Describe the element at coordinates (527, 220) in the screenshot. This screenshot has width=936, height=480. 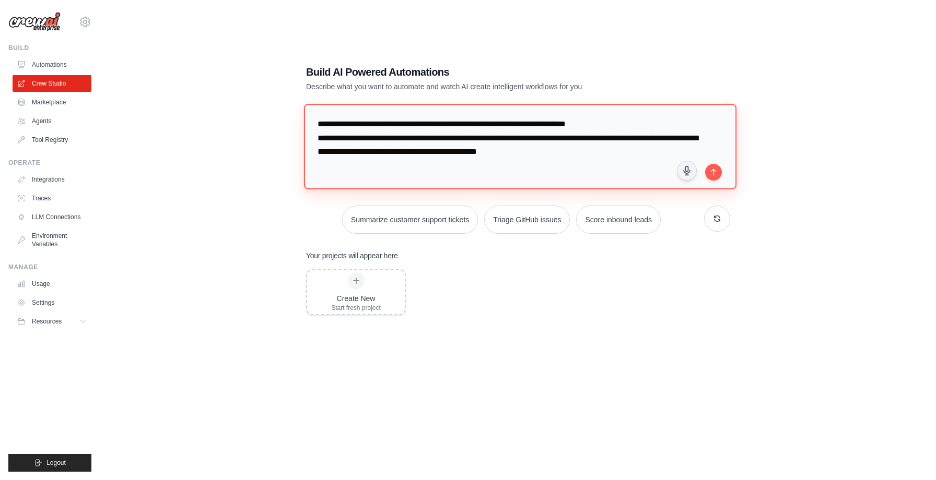
I see `button: Triage GitHub issues` at that location.